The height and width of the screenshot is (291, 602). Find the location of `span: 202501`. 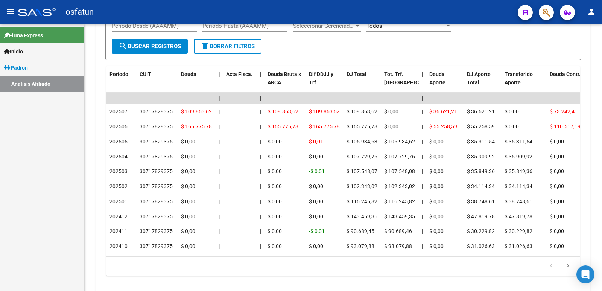

span: 202501 is located at coordinates (119, 201).